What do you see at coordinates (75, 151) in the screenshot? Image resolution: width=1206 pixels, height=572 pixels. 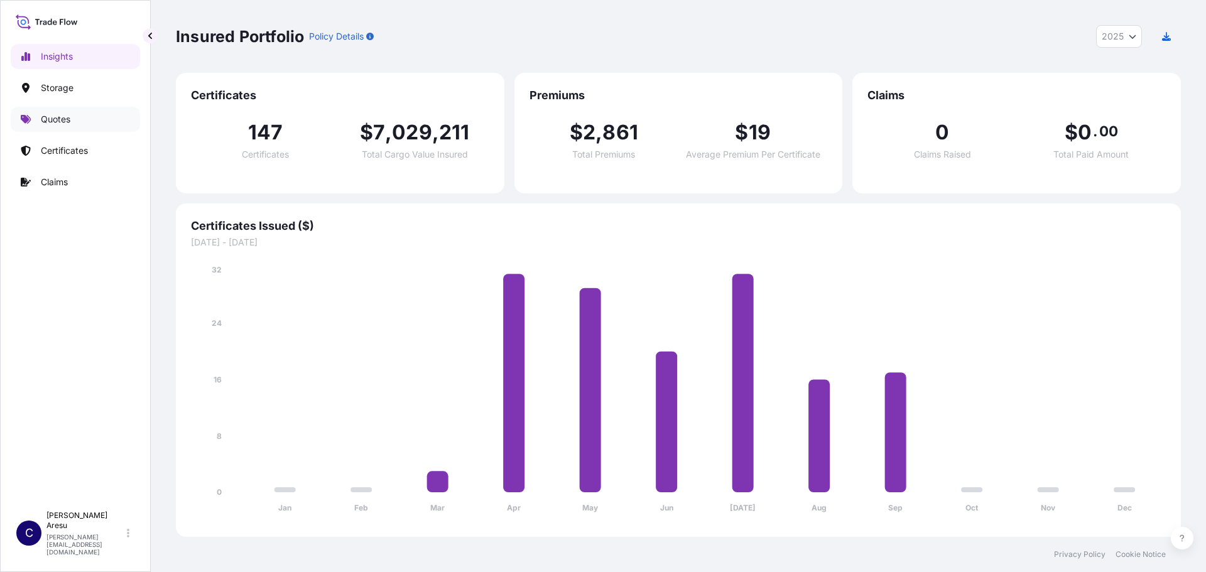 I see `a: Certificates` at bounding box center [75, 151].